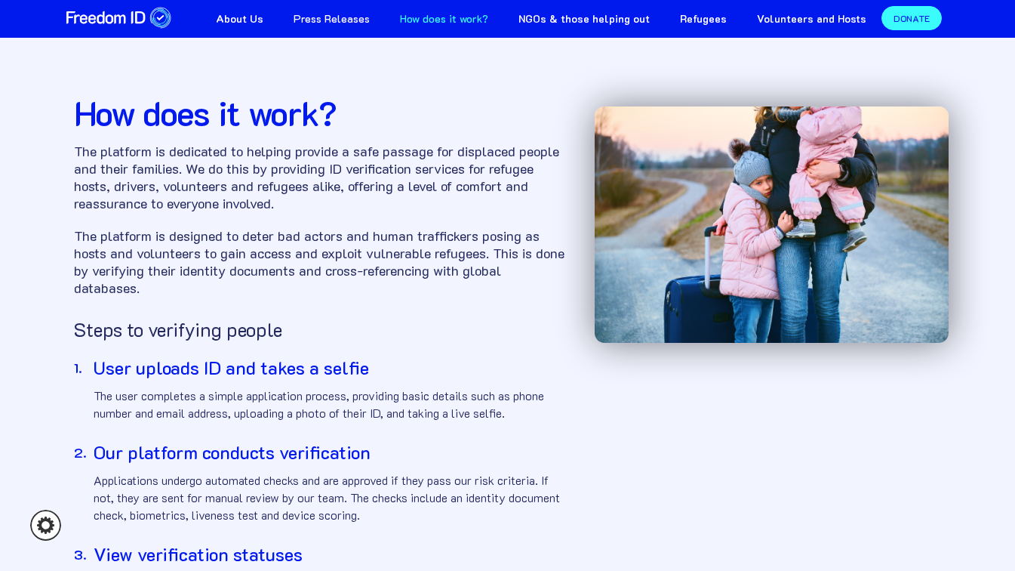 This screenshot has height=571, width=1015. What do you see at coordinates (329, 554) in the screenshot?
I see `h3: View verification statuses` at bounding box center [329, 554].